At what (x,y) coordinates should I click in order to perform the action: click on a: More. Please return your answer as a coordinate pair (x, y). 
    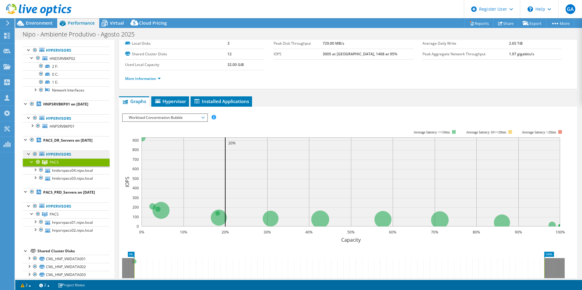
    Looking at the image, I should click on (560, 23).